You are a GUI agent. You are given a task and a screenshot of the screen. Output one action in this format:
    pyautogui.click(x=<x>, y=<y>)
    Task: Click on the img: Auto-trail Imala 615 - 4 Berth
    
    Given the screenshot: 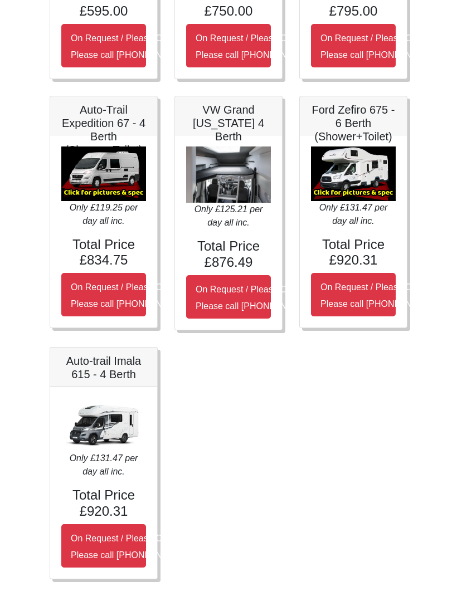 What is the action you would take?
    pyautogui.click(x=104, y=425)
    